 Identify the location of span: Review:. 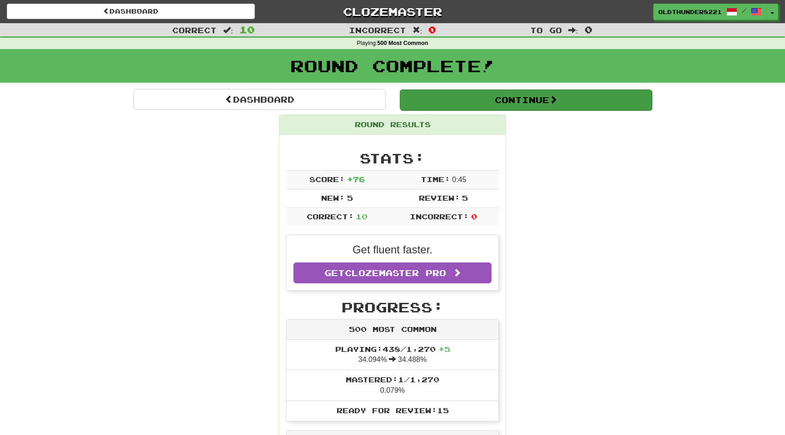
(439, 198).